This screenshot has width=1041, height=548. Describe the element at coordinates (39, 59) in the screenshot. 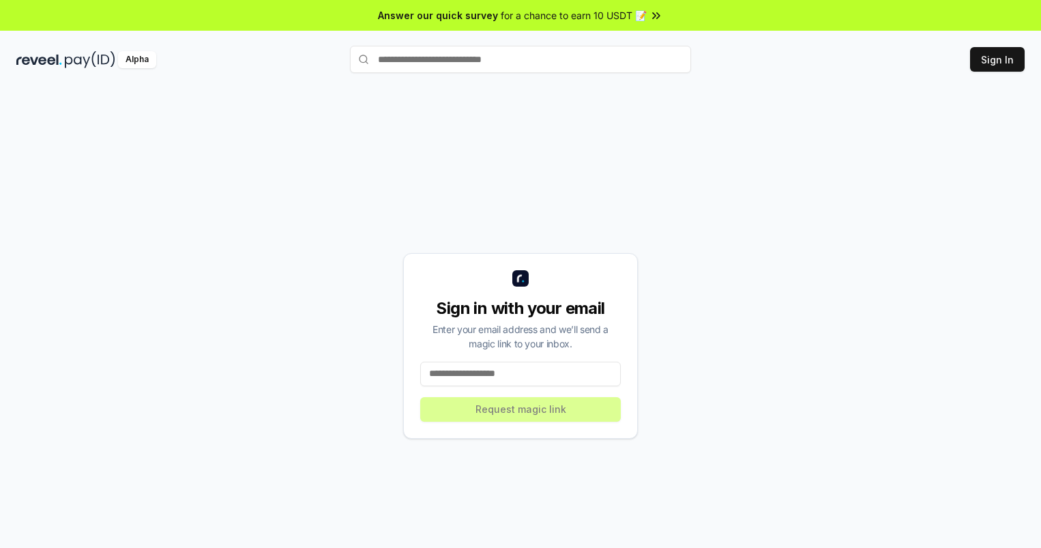

I see `img: reveel_dark` at that location.